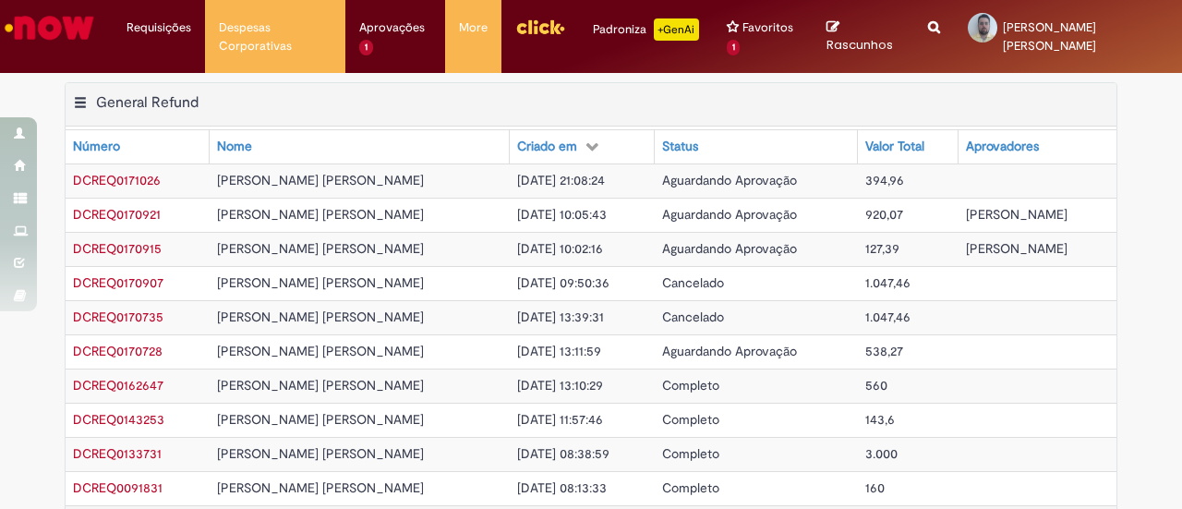 The height and width of the screenshot is (509, 1182). What do you see at coordinates (680, 147) in the screenshot?
I see `div: Status` at bounding box center [680, 147].